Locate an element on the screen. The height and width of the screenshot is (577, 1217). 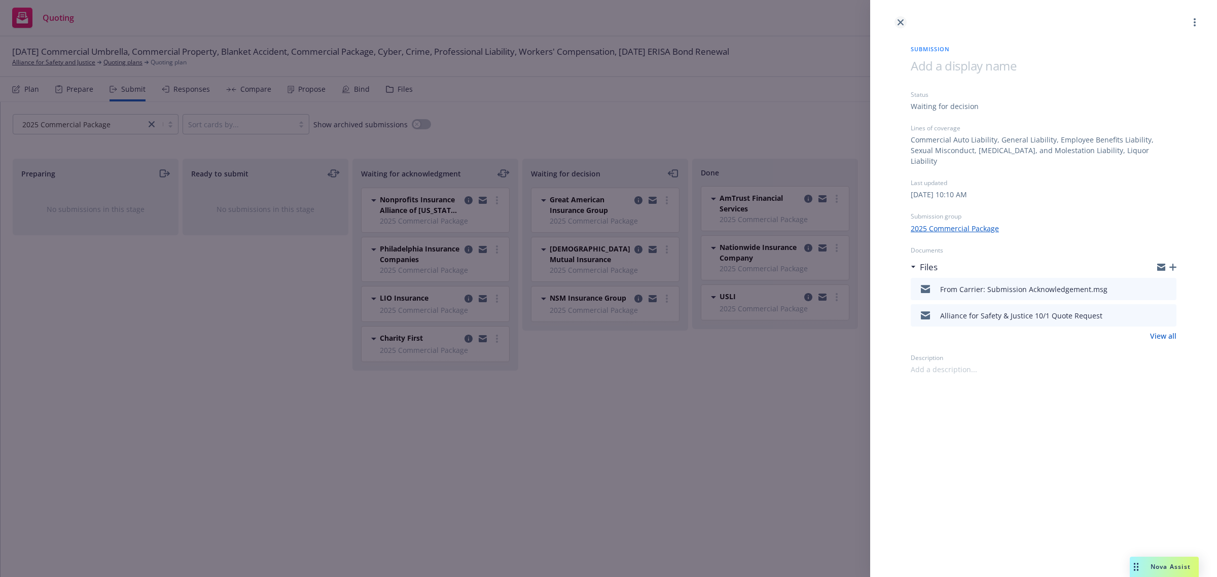
div: Last updated is located at coordinates (1043, 183).